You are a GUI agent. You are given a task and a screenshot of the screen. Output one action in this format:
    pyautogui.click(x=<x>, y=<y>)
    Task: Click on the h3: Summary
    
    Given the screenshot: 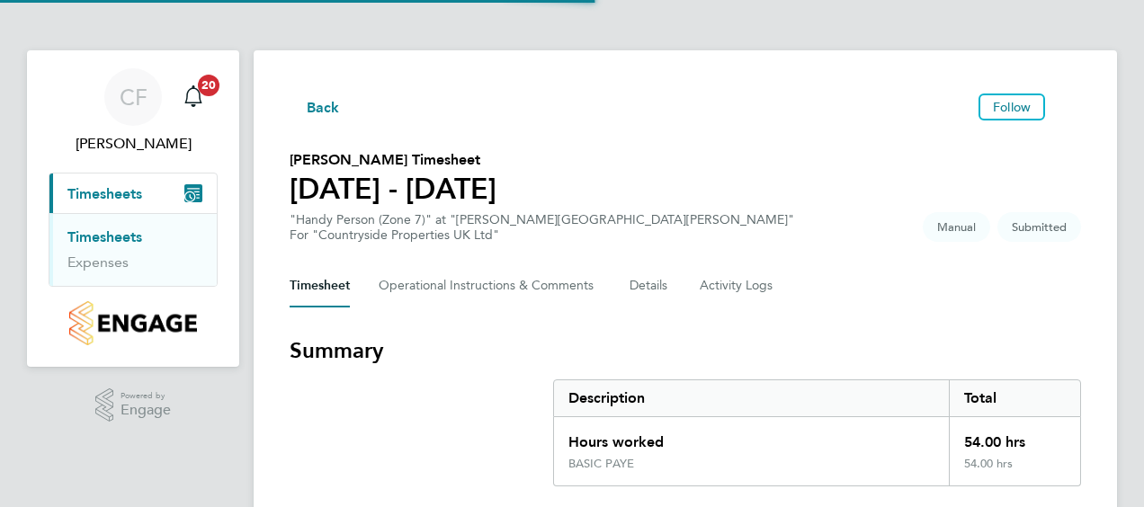 What is the action you would take?
    pyautogui.click(x=686, y=351)
    